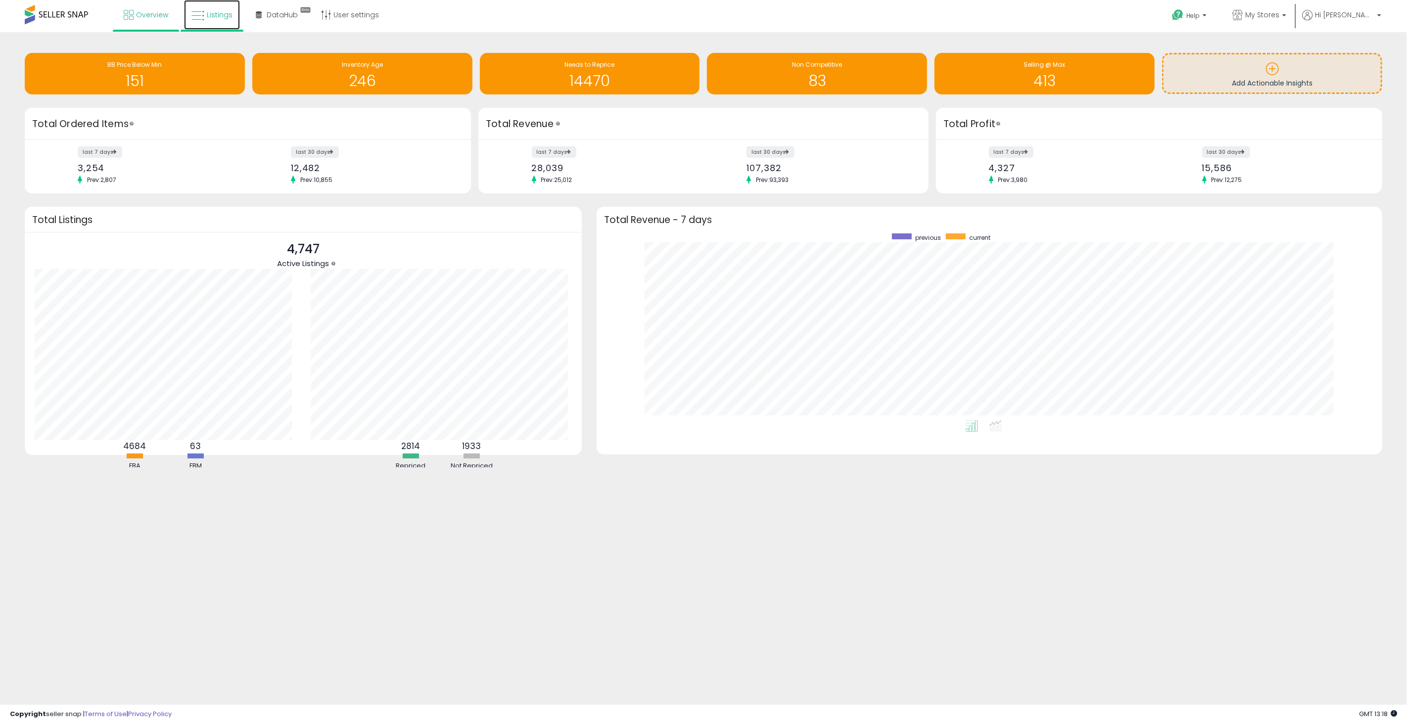  Describe the element at coordinates (248, 124) in the screenshot. I see `h3: Total Ordered Items` at that location.